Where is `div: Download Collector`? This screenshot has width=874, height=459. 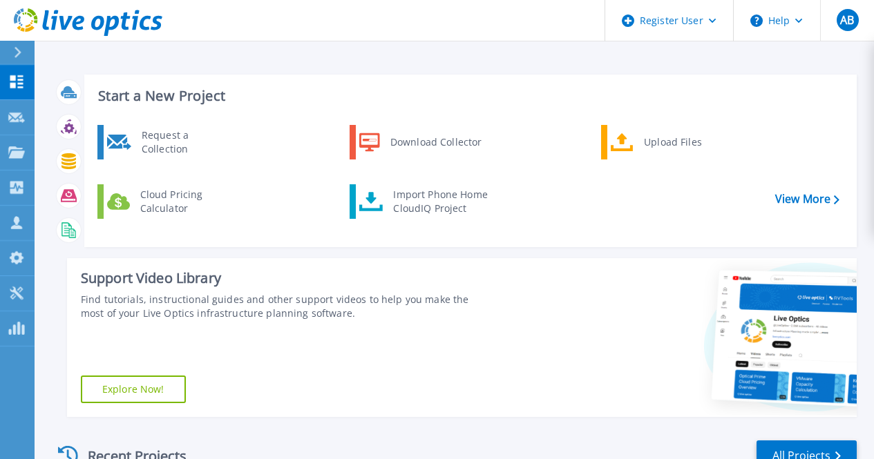
div: Download Collector is located at coordinates (435, 142).